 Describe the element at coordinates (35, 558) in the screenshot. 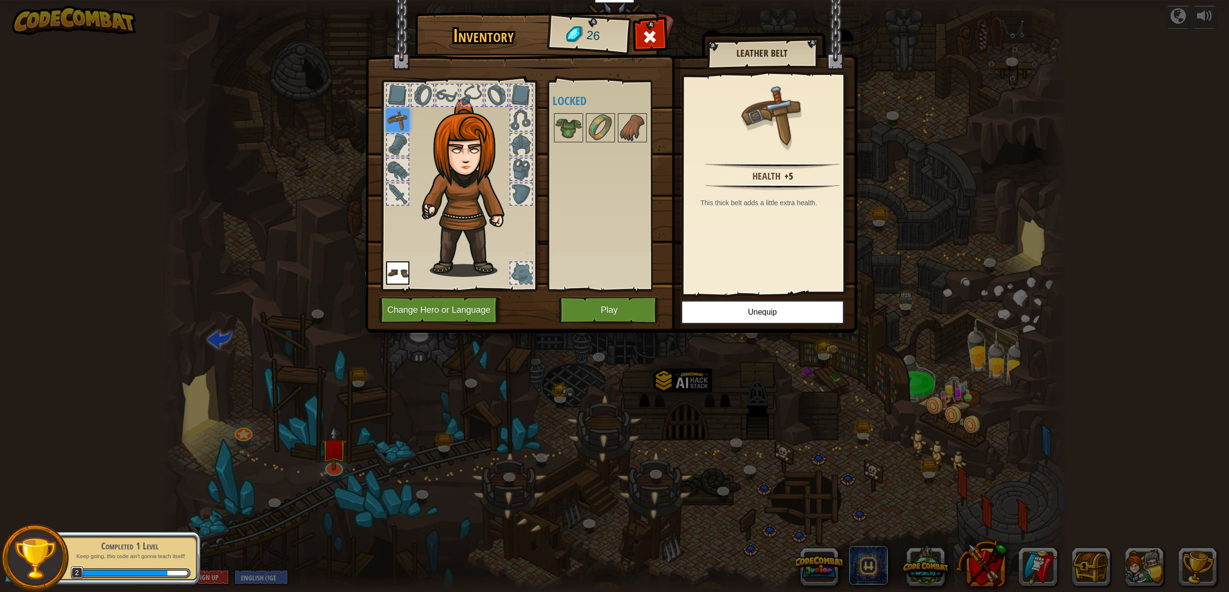

I see `img: trophy.png` at that location.